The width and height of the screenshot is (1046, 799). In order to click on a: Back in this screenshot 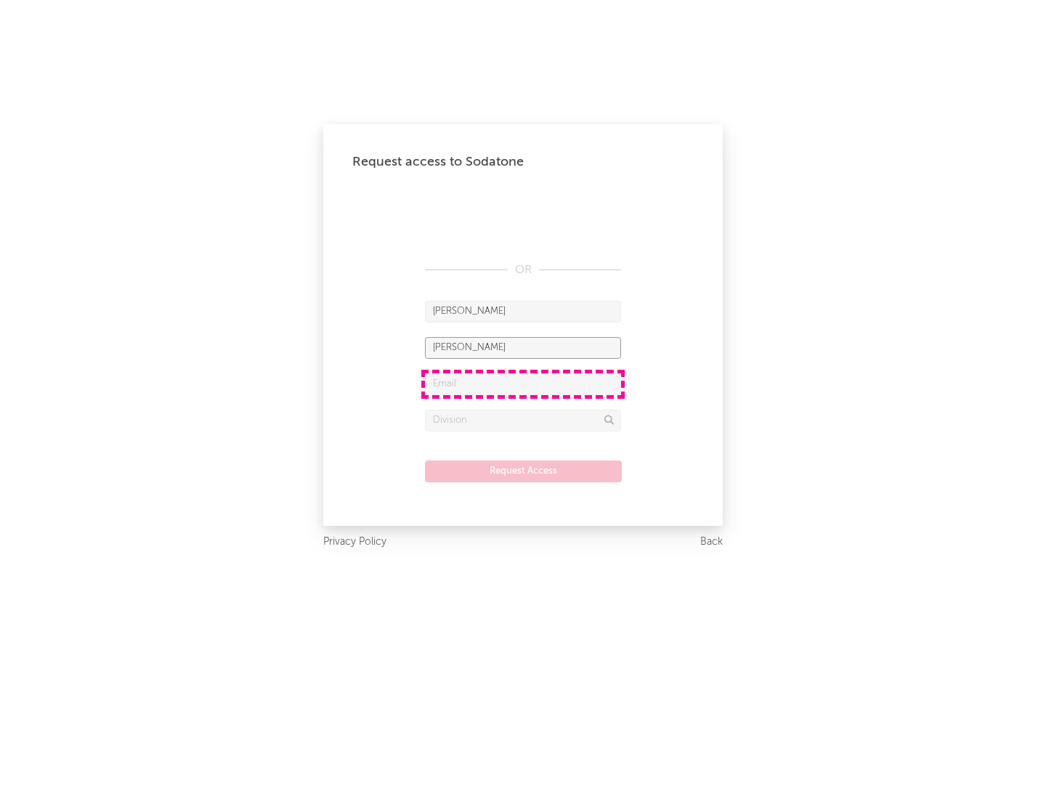, I will do `click(711, 542)`.